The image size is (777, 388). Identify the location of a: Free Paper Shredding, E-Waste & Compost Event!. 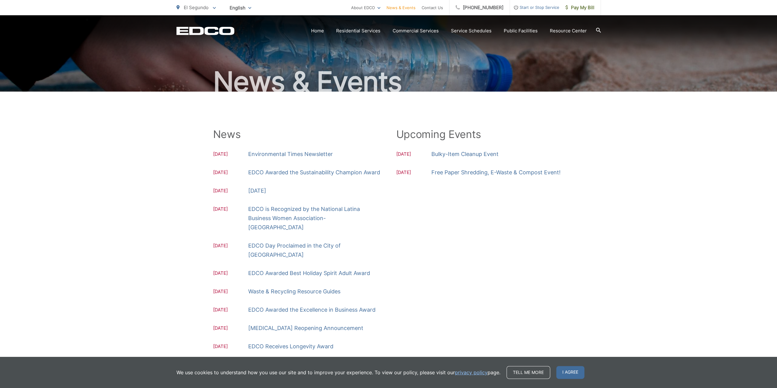
(496, 173).